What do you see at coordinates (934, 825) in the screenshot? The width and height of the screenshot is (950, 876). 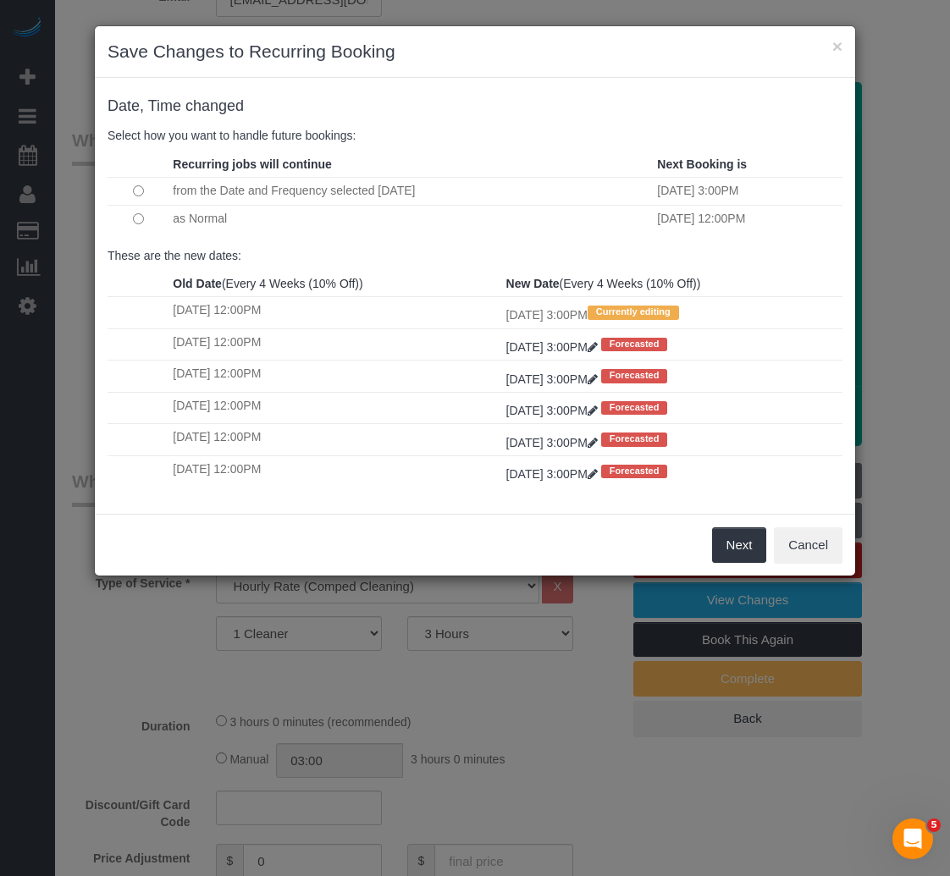 I see `span: 5` at bounding box center [934, 825].